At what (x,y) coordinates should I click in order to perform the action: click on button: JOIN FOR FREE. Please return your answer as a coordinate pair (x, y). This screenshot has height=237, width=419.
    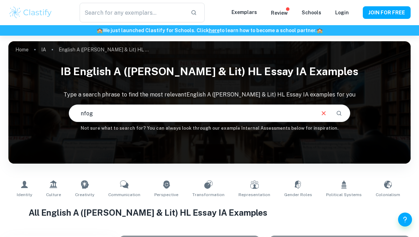
    Looking at the image, I should click on (386, 13).